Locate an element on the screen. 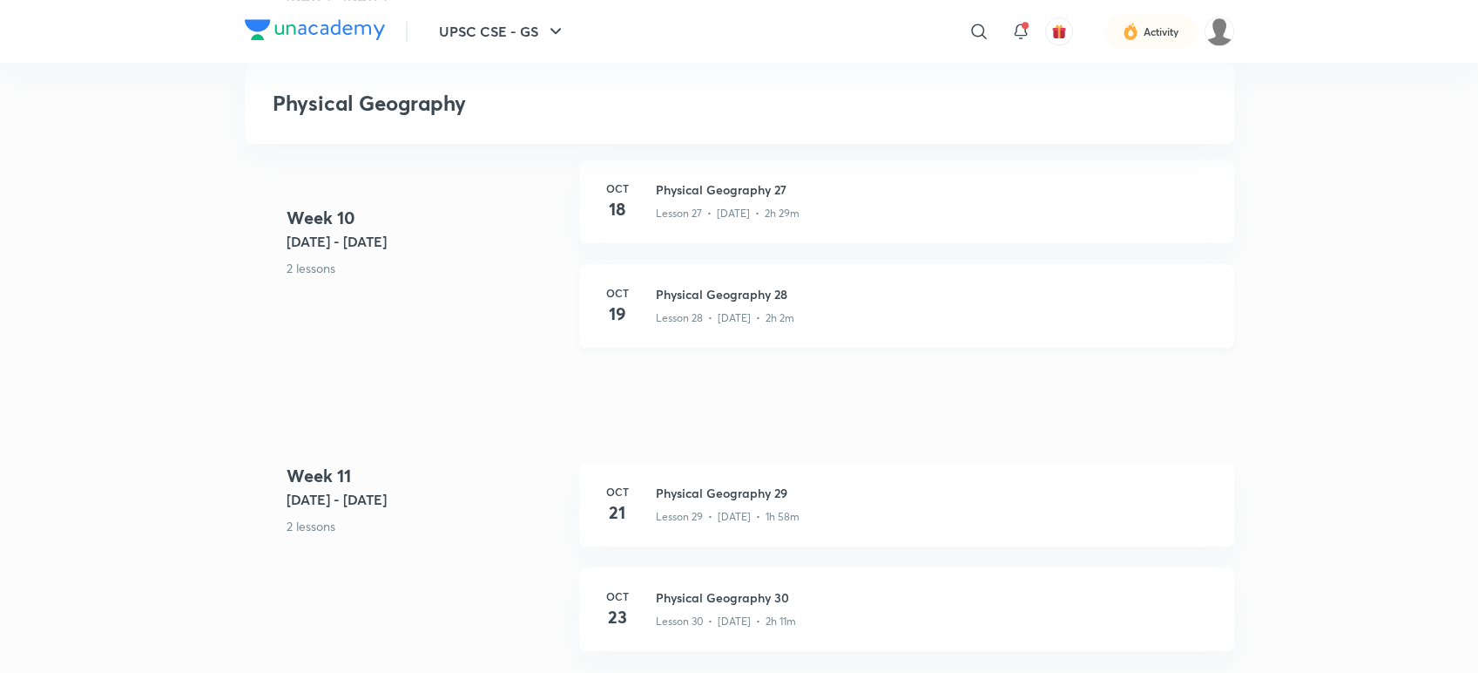 The image size is (1478, 673). a: Company Logo is located at coordinates (314, 31).